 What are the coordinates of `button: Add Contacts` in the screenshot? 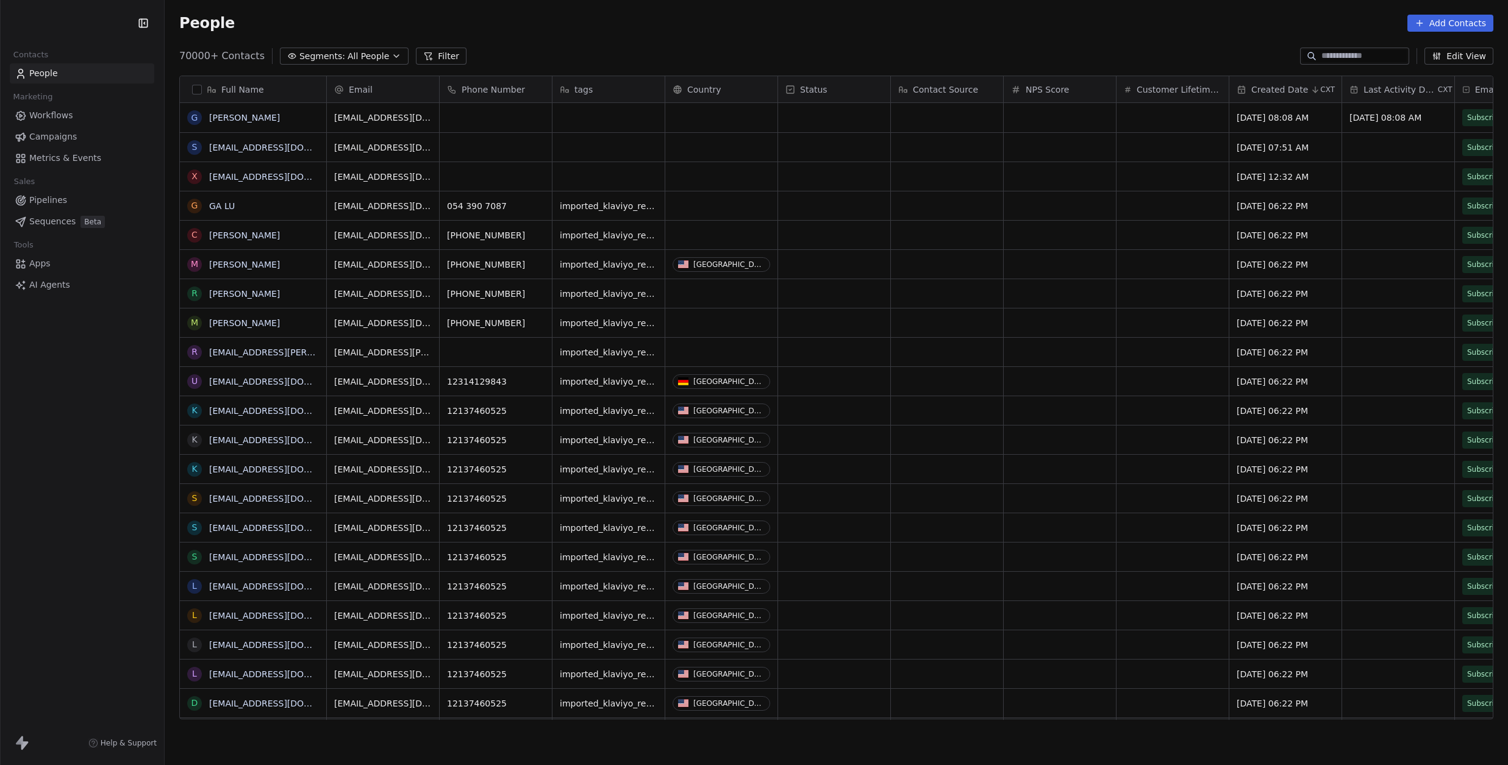 It's located at (1450, 23).